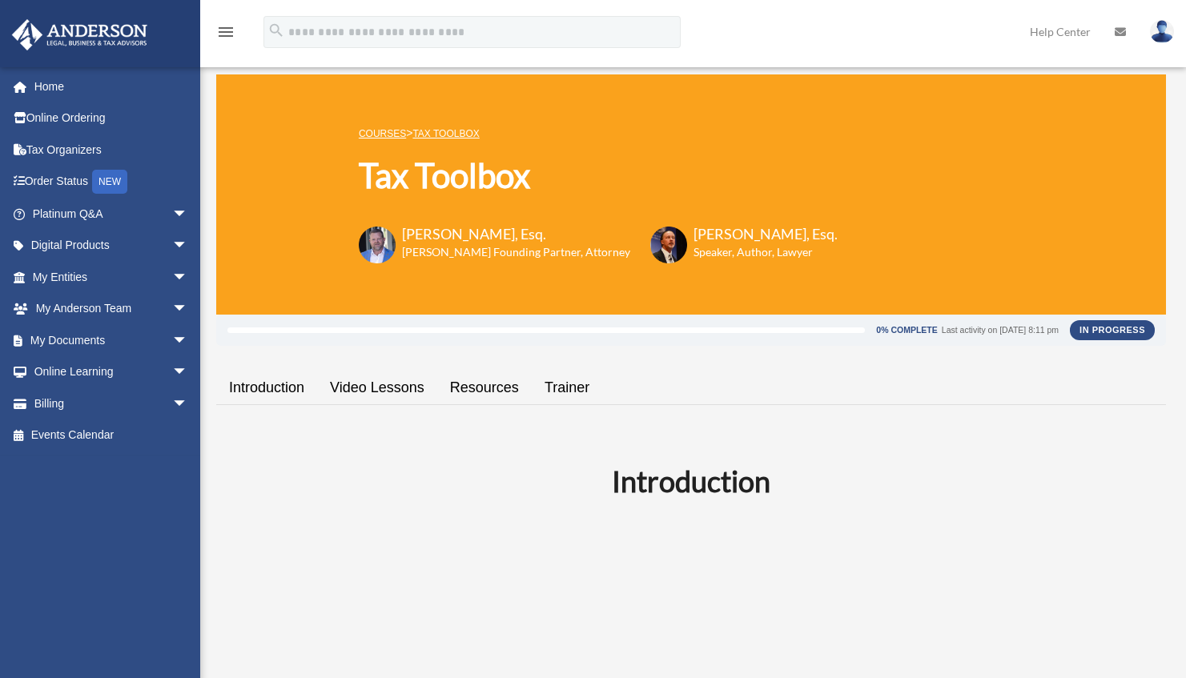 This screenshot has width=1186, height=678. What do you see at coordinates (111, 340) in the screenshot?
I see `a: My Documentsarrow_drop_down` at bounding box center [111, 340].